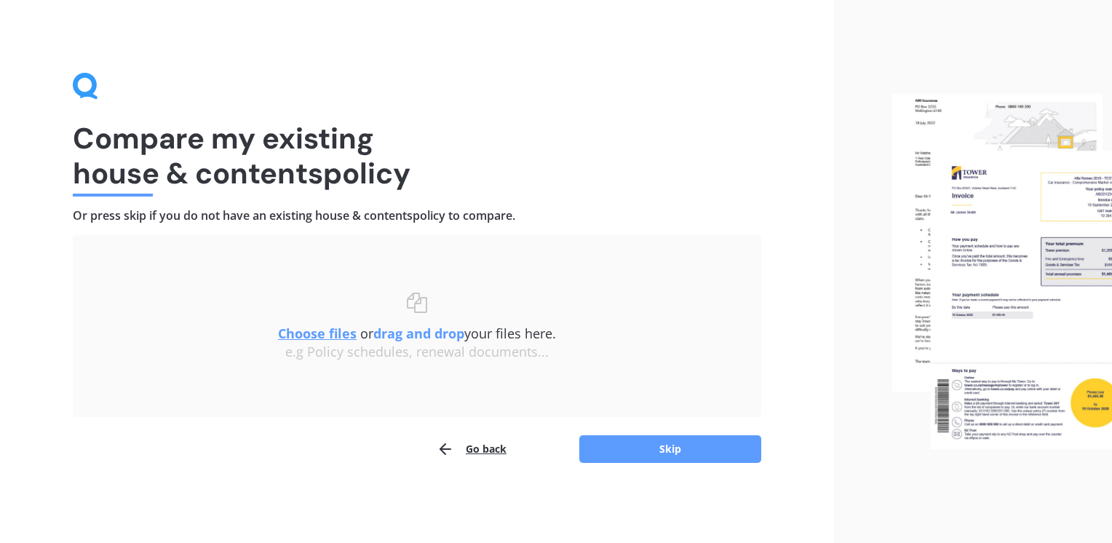 This screenshot has width=1112, height=543. What do you see at coordinates (419, 333) in the screenshot?
I see `b: drag and drop` at bounding box center [419, 333].